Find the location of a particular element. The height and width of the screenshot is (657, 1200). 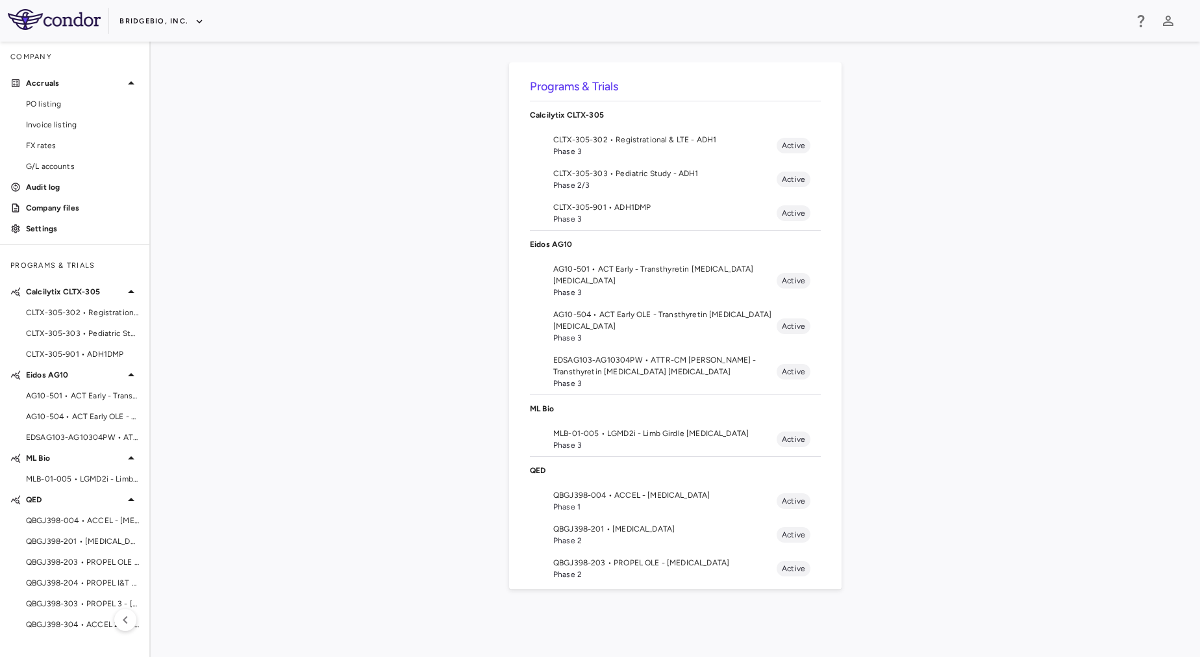

img: logo-full-SnFGN8VE.png is located at coordinates (54, 19).